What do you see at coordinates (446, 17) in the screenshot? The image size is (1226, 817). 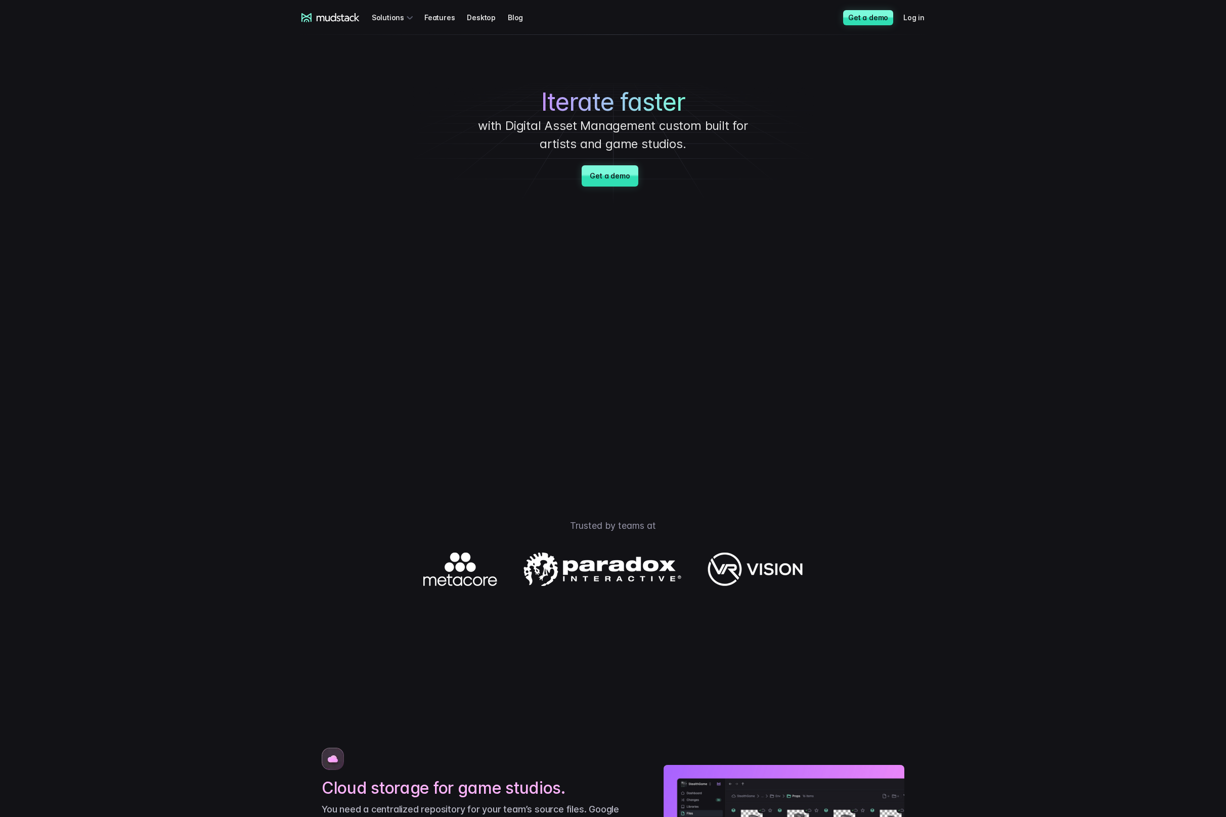 I see `a: Features` at bounding box center [446, 17].